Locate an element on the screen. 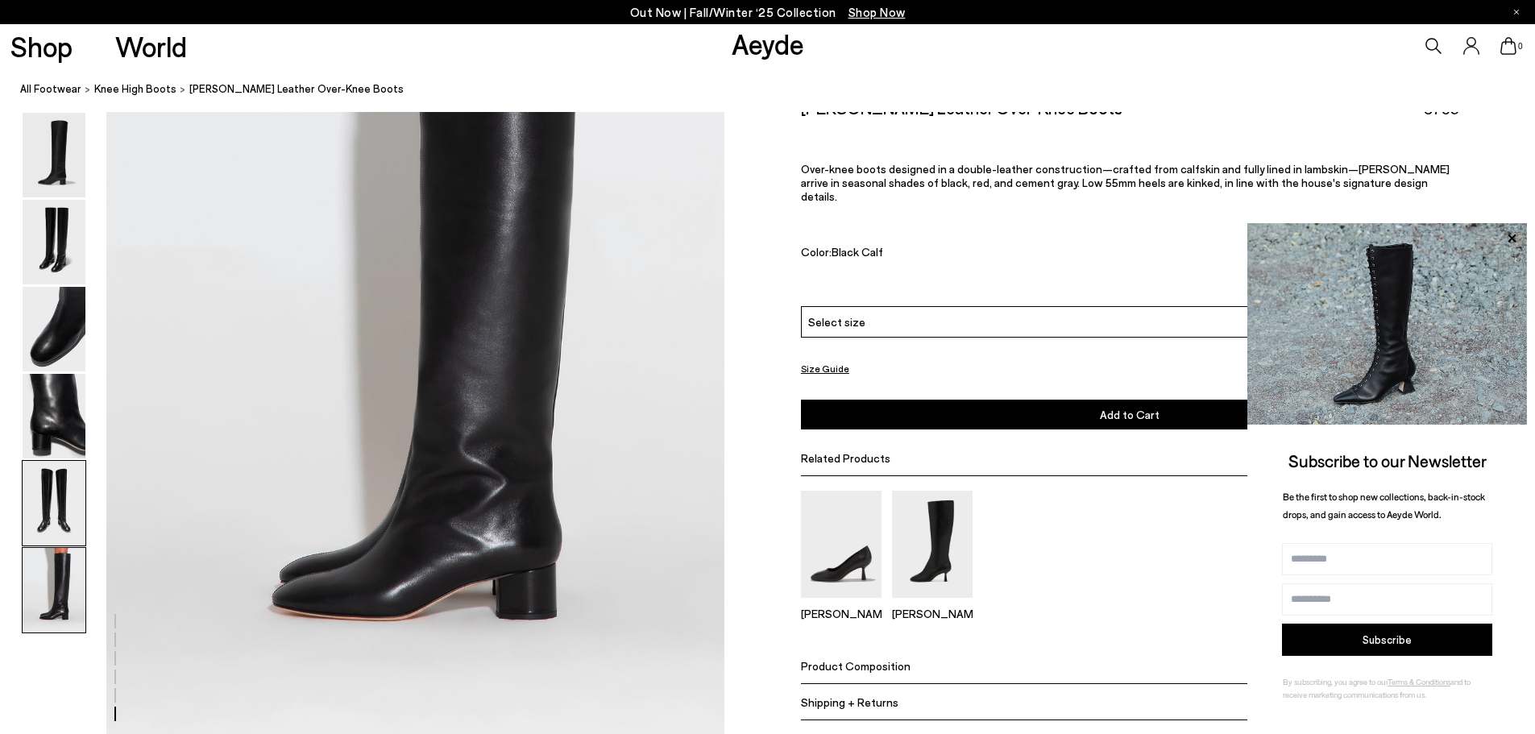  a: World is located at coordinates (151, 46).